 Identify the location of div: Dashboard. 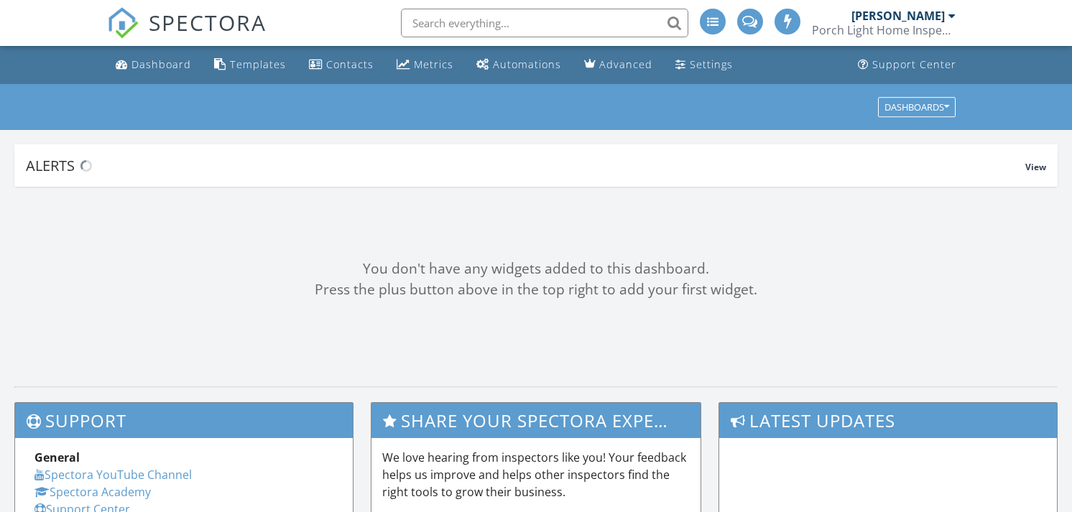
(161, 64).